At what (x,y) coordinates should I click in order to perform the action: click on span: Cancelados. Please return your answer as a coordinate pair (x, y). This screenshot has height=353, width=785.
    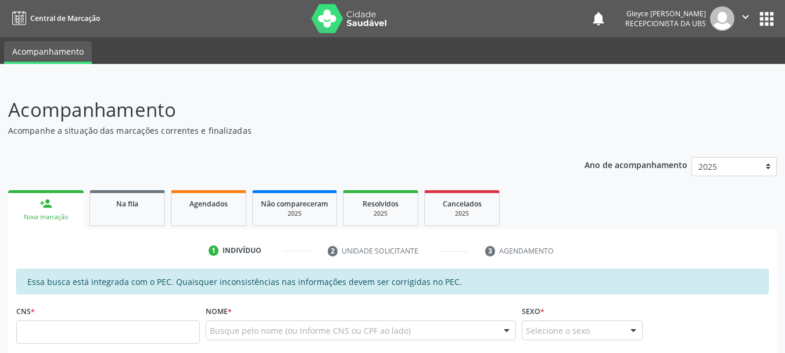
    Looking at the image, I should click on (462, 203).